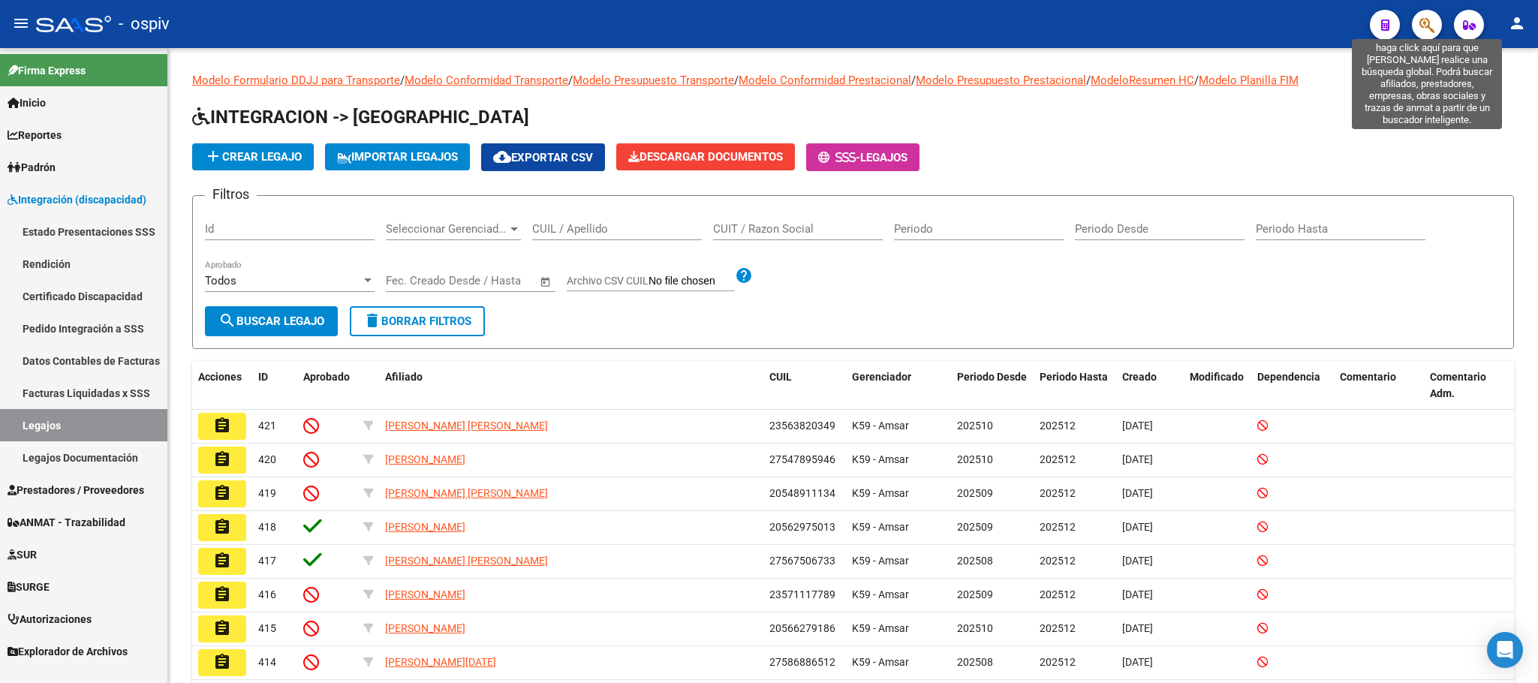  I want to click on span: Seleccionar Gerenciador, so click(447, 229).